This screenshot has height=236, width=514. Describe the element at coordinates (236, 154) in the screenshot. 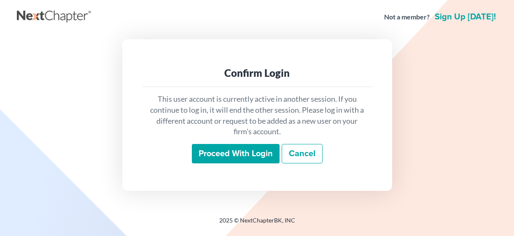

I see `input: Proceed with login` at that location.